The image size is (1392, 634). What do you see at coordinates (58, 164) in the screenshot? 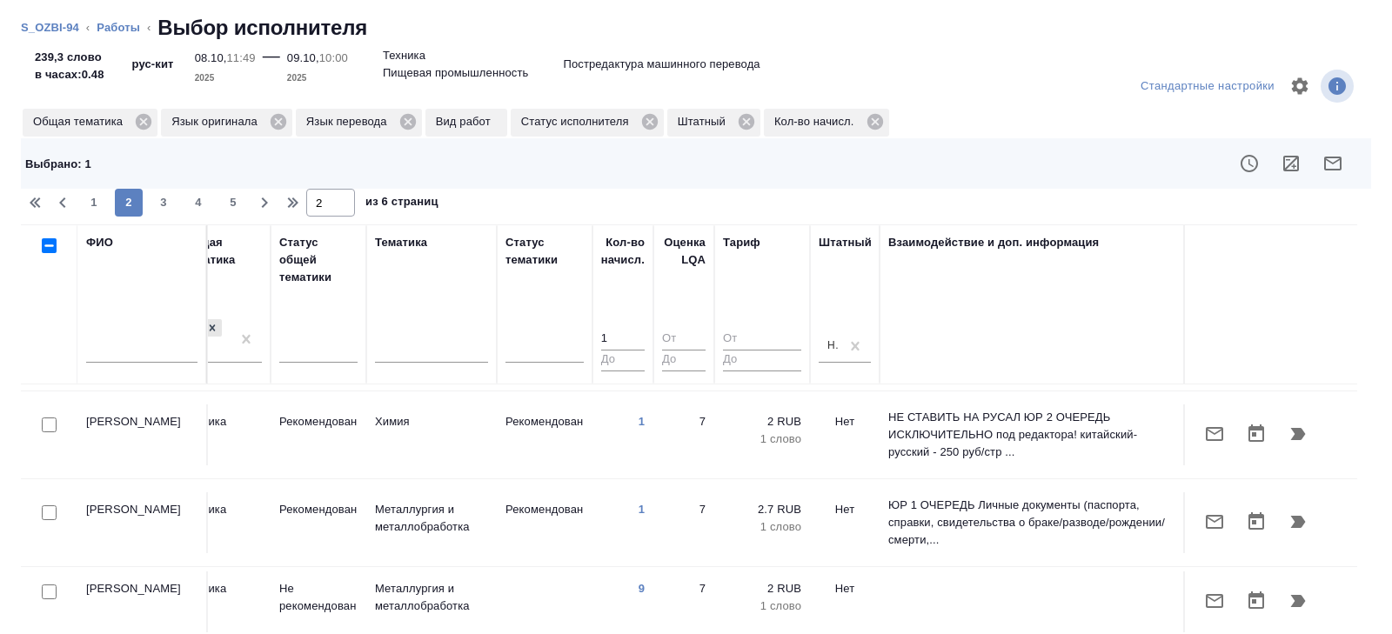
I see `span: Выбрано : 1` at bounding box center [58, 164].